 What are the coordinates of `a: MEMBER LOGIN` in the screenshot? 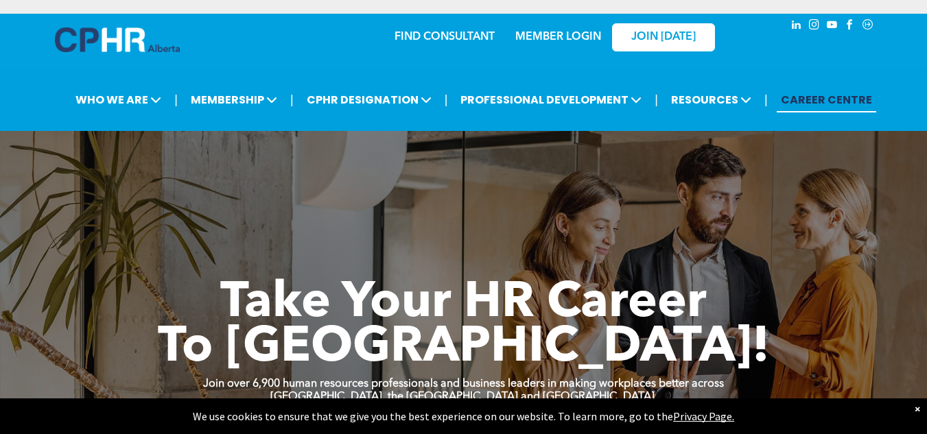 It's located at (558, 37).